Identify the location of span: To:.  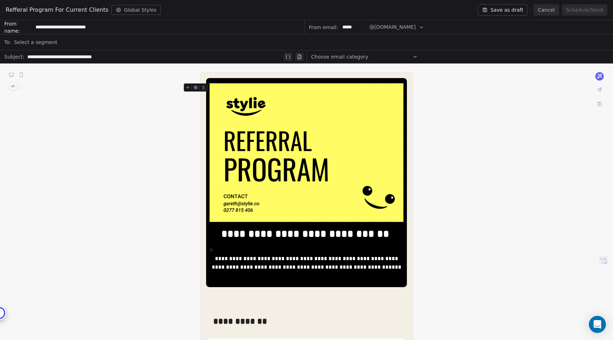
(7, 42).